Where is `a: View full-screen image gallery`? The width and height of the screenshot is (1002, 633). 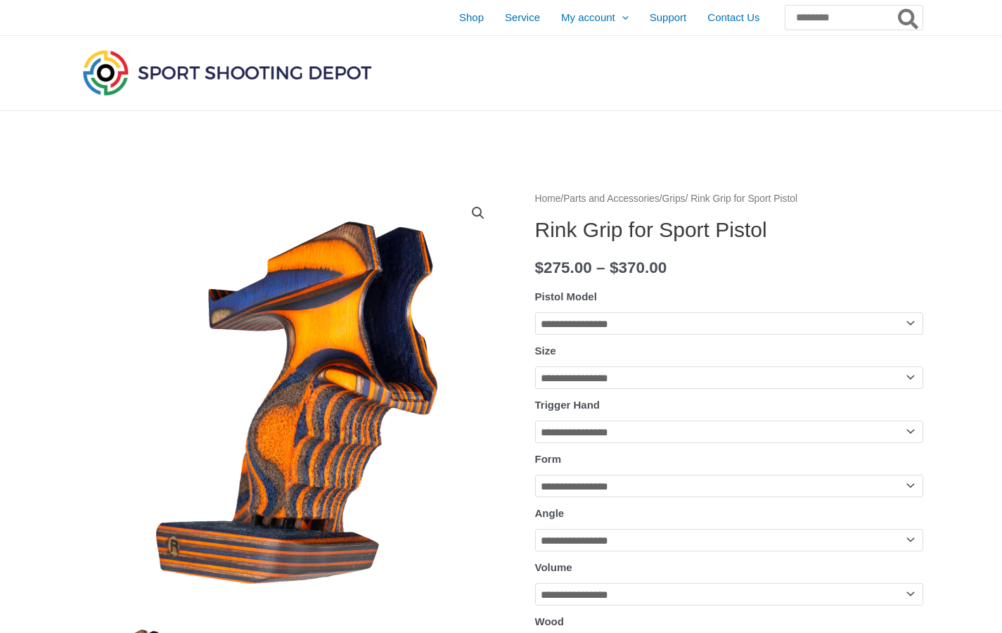
a: View full-screen image gallery is located at coordinates (478, 213).